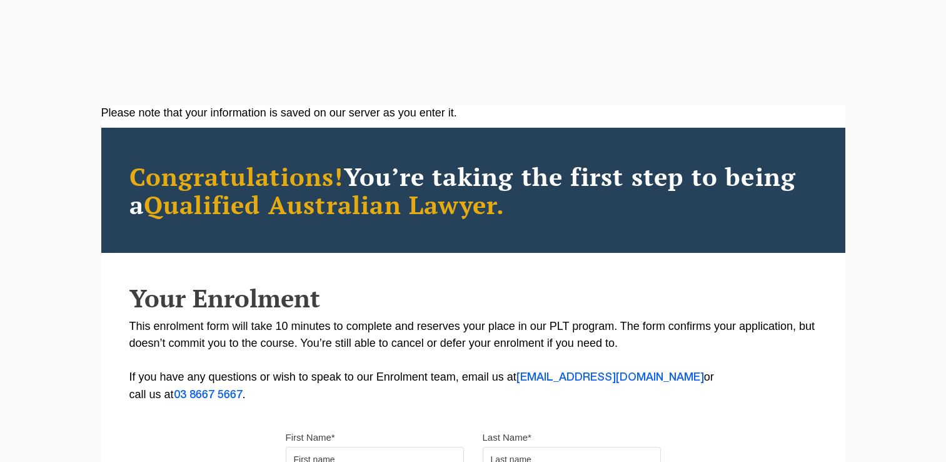 The height and width of the screenshot is (462, 946). Describe the element at coordinates (473, 113) in the screenshot. I see `div: Please note that your information is saved on our server as you enter it.` at that location.